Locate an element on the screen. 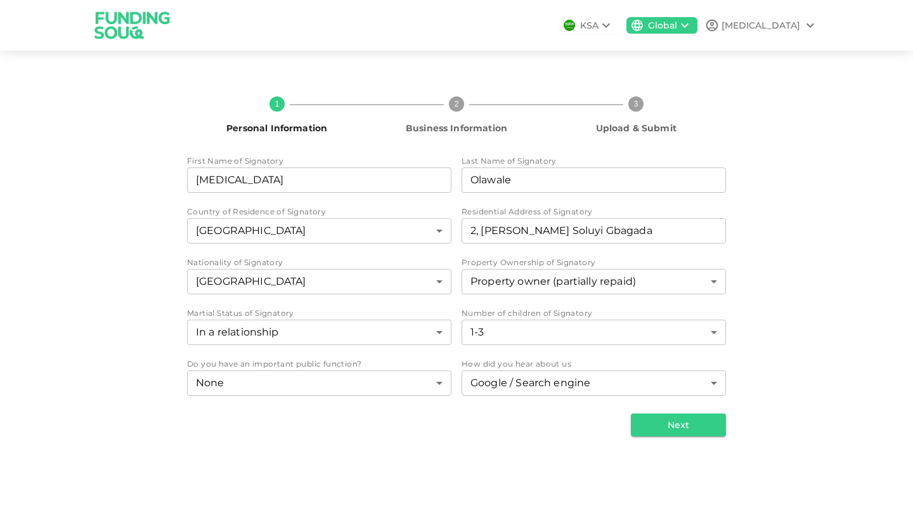 The image size is (913, 515). button: Next is located at coordinates (678, 425).